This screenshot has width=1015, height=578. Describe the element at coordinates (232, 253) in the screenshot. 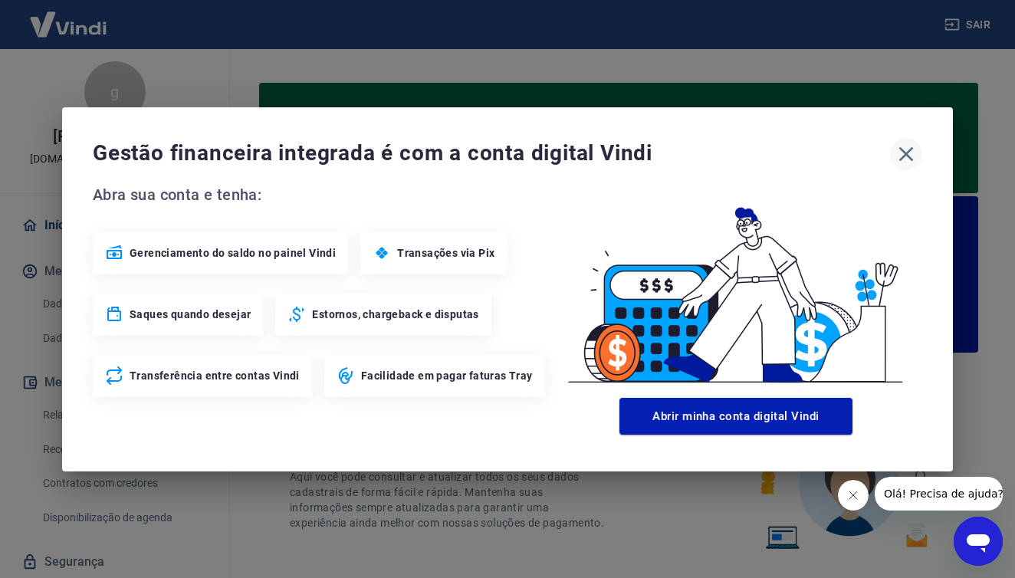

I see `span: Gerenciamento do saldo no painel Vindi` at that location.